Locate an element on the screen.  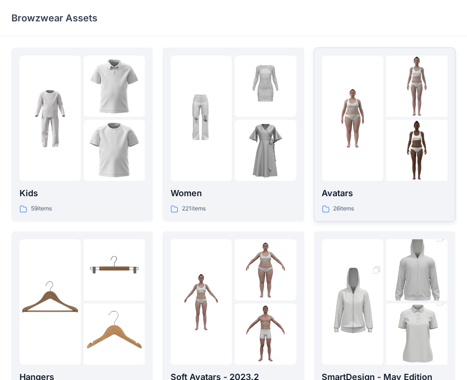
a: folder 1folder 2folder 3Avatars26items is located at coordinates (385, 134).